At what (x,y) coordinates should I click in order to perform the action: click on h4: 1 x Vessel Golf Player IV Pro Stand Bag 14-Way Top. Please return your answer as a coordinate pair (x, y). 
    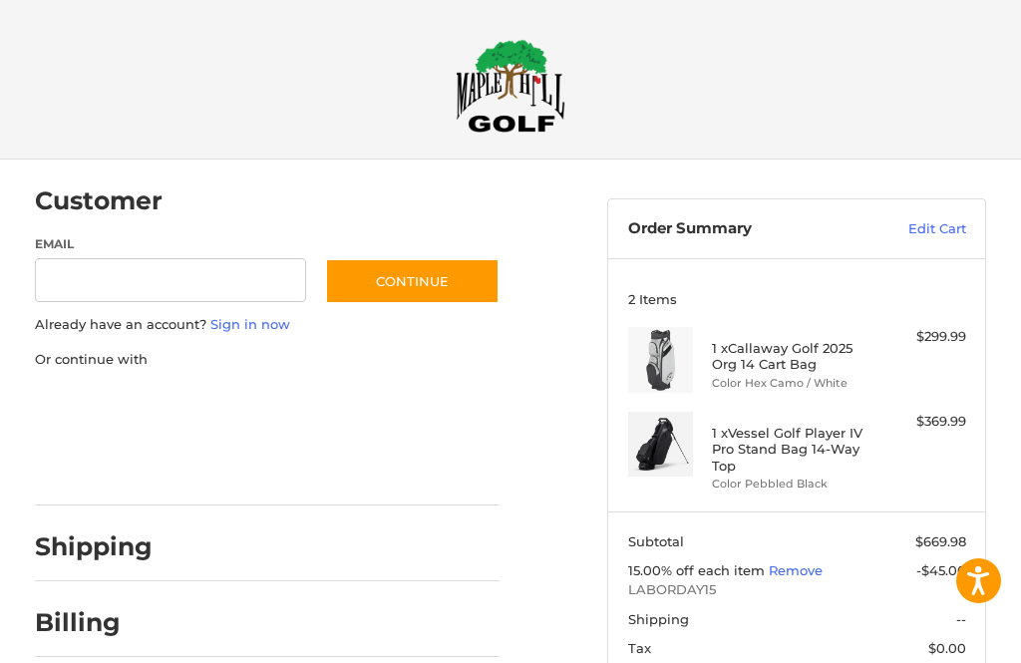
    Looking at the image, I should click on (794, 449).